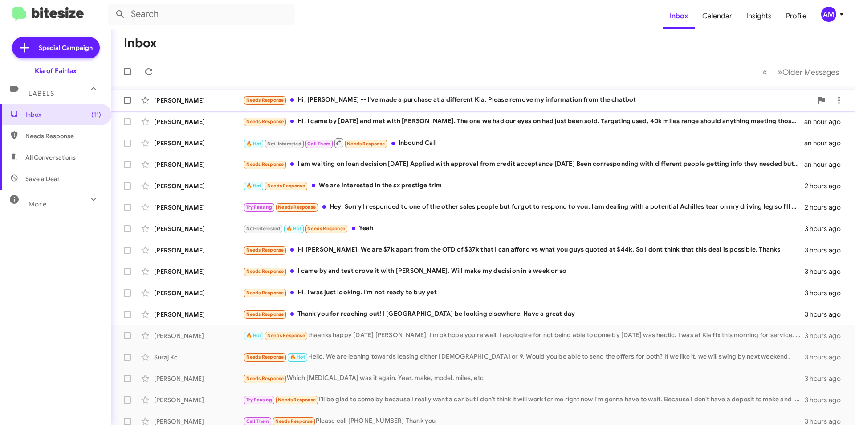 The width and height of the screenshot is (855, 425). Describe the element at coordinates (717, 16) in the screenshot. I see `span: Calendar` at that location.